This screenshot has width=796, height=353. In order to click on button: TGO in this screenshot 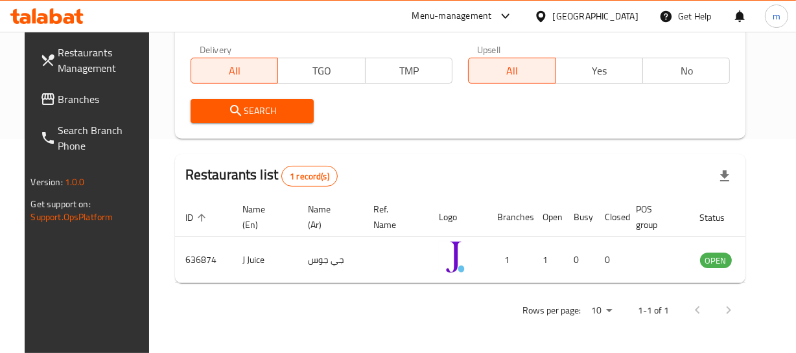, I will do `click(321, 71)`.